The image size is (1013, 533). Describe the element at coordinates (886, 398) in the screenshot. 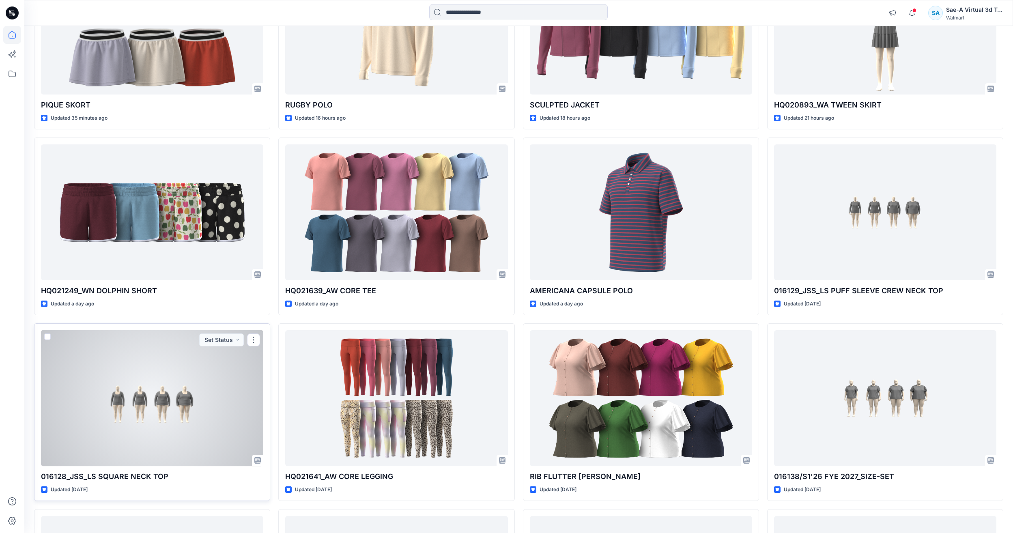

I see `a: 016138/S1'26 FYE 2027_SIZE-SET` at that location.